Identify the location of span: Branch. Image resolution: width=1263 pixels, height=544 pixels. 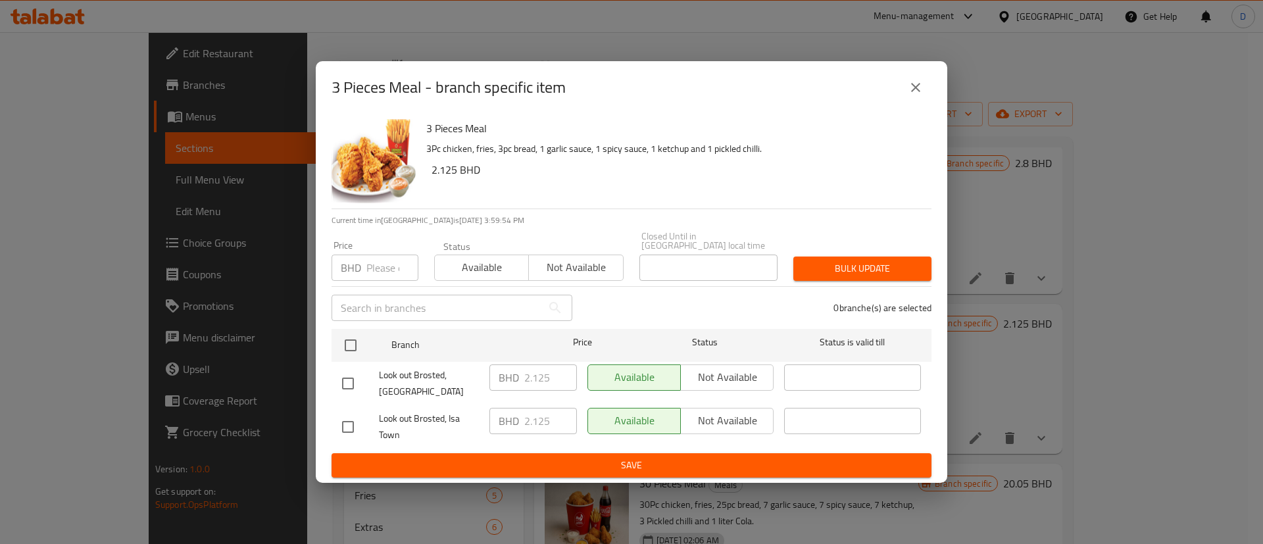
(460, 345).